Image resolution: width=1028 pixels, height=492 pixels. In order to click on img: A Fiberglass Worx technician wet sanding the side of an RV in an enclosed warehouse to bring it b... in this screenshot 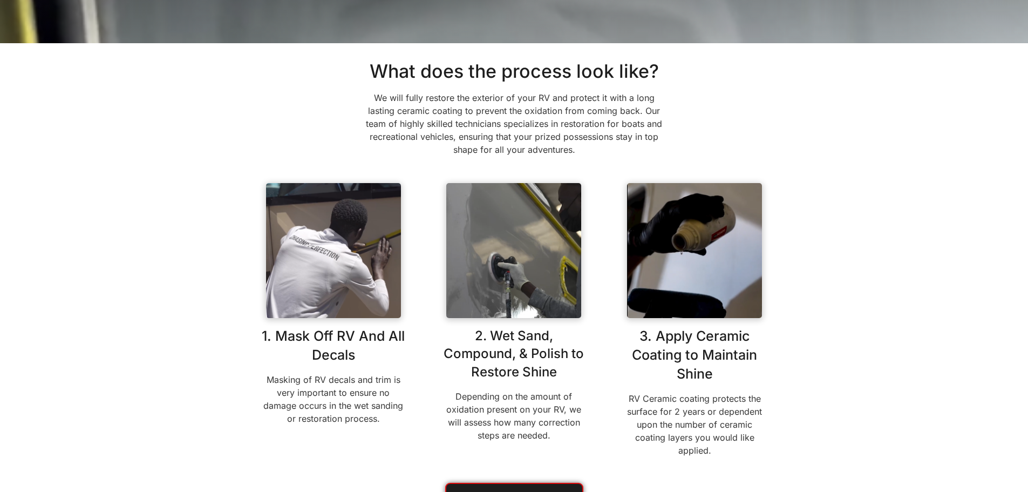, I will do `click(514, 250)`.